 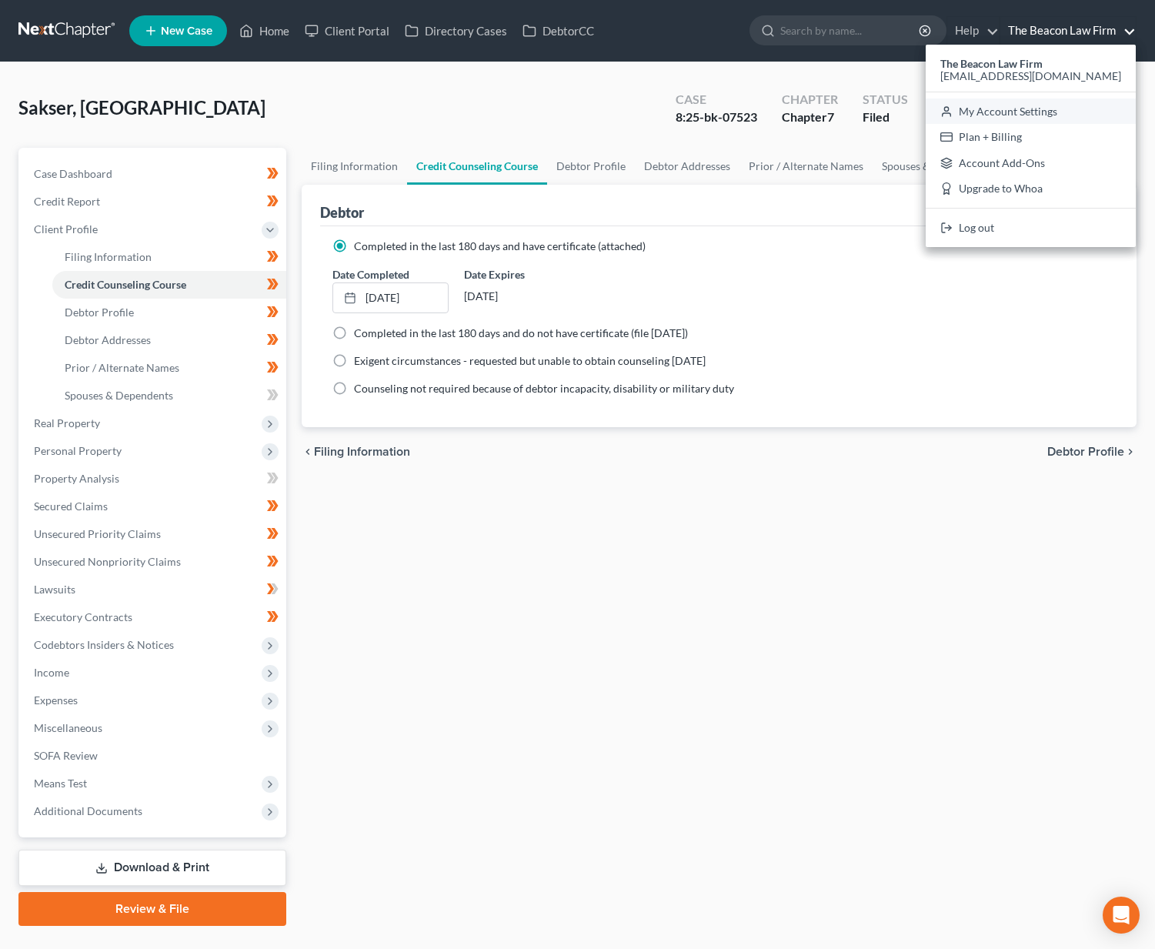 I want to click on div: Case, so click(x=716, y=99).